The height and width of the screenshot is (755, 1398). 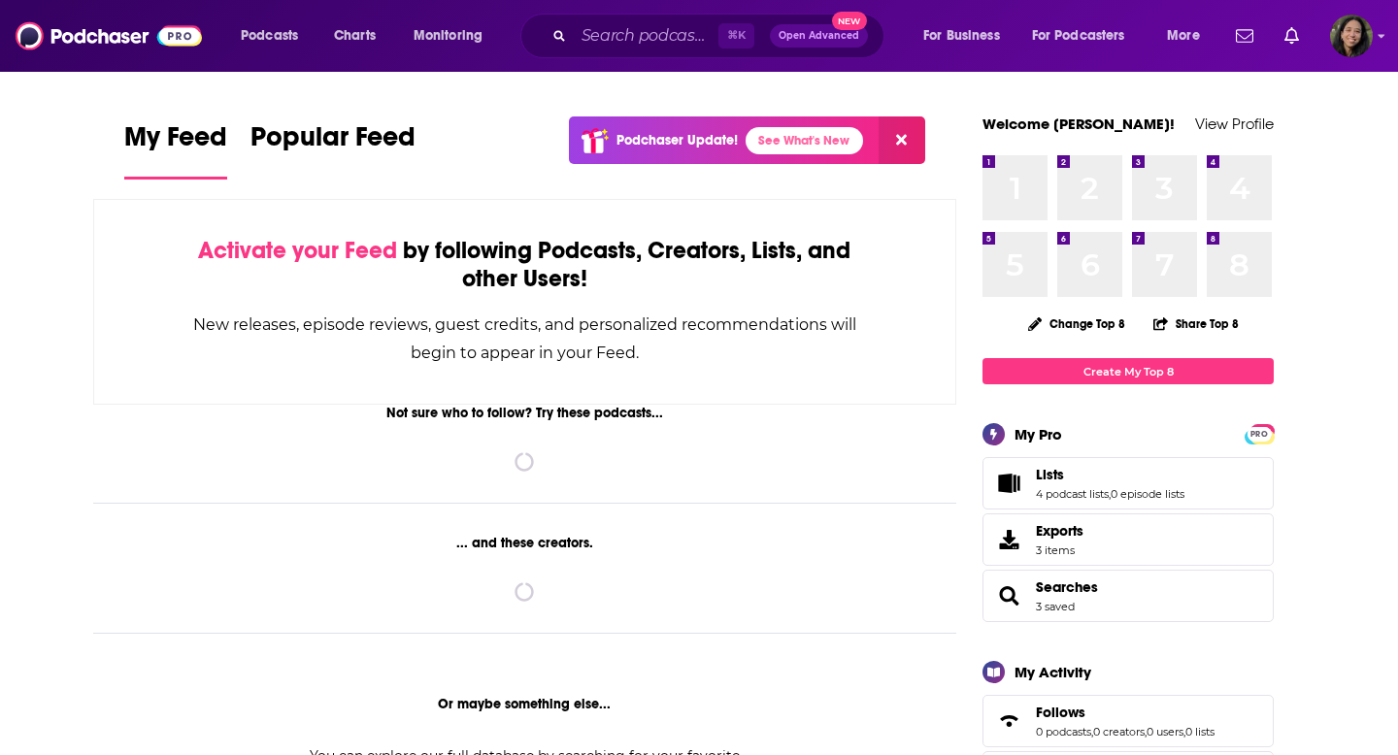 I want to click on input: Search podcasts, credits, & more..., so click(x=646, y=36).